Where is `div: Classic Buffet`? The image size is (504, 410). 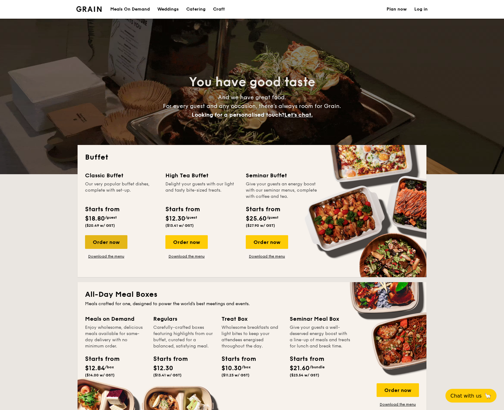 div: Classic Buffet is located at coordinates (121, 176).